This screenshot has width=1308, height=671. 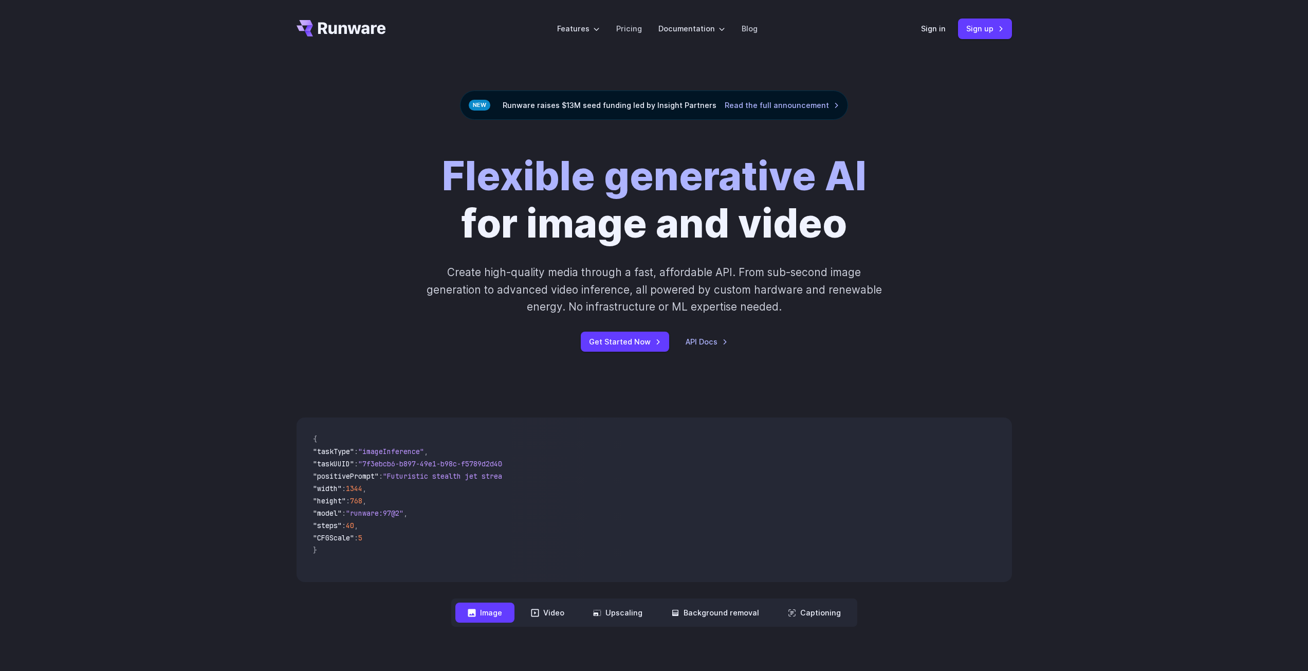 I want to click on a: Get Started Now, so click(x=625, y=341).